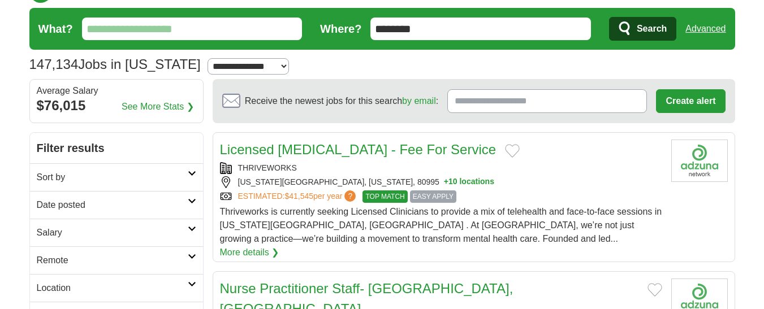 The image size is (764, 309). I want to click on a: Location, so click(116, 288).